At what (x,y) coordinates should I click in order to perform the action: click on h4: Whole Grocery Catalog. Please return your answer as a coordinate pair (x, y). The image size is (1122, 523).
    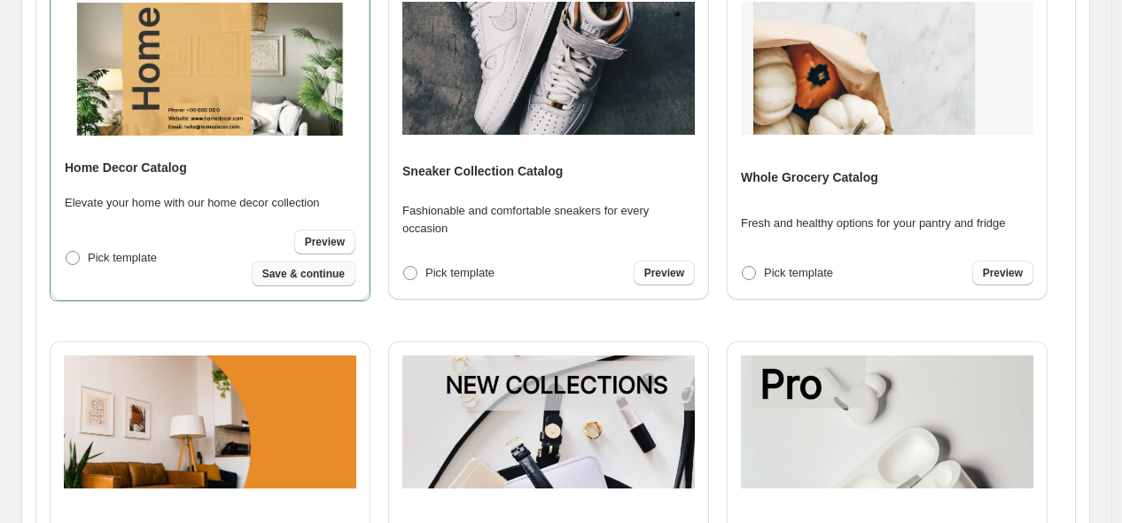
    Looking at the image, I should click on (810, 177).